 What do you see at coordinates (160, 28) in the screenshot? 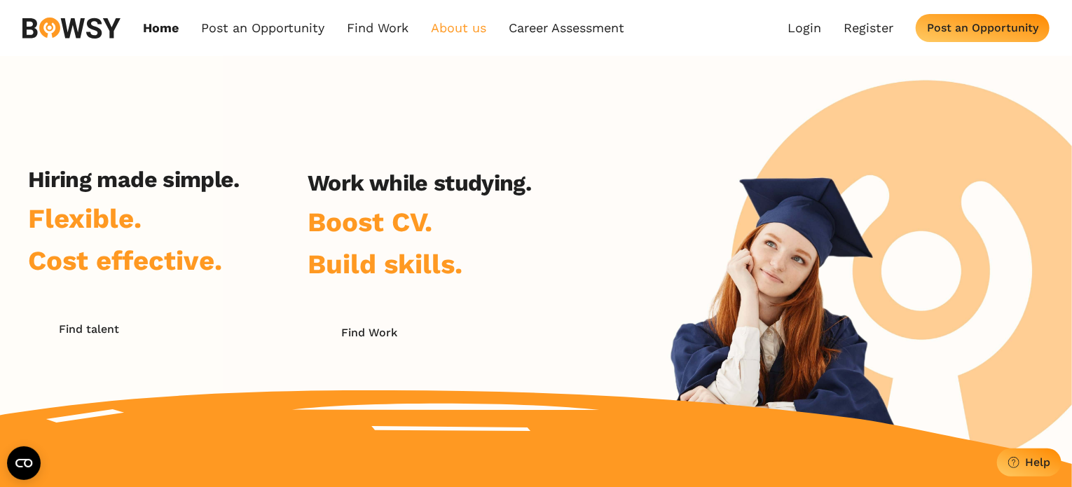
I see `a: Home` at bounding box center [160, 28].